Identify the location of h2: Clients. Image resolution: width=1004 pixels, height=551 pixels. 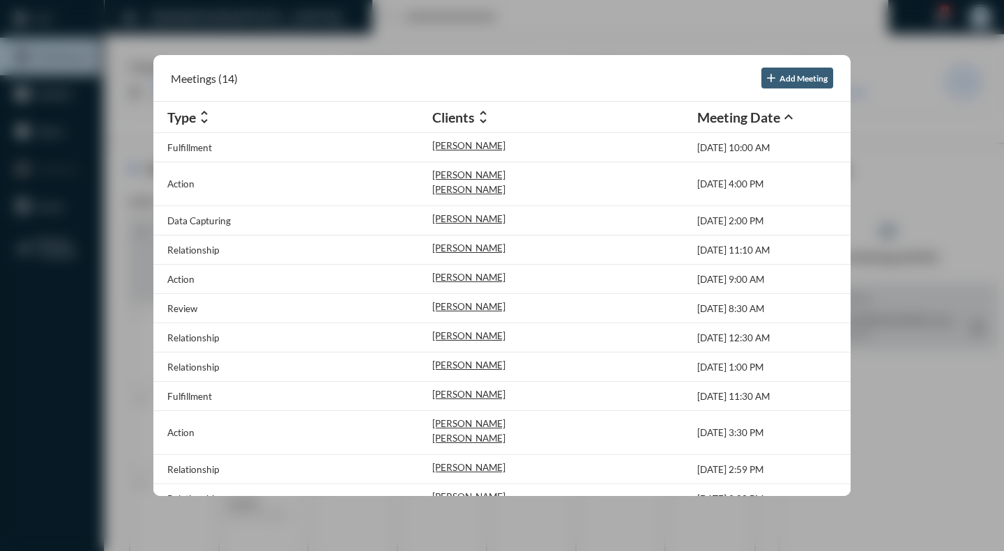
(453, 117).